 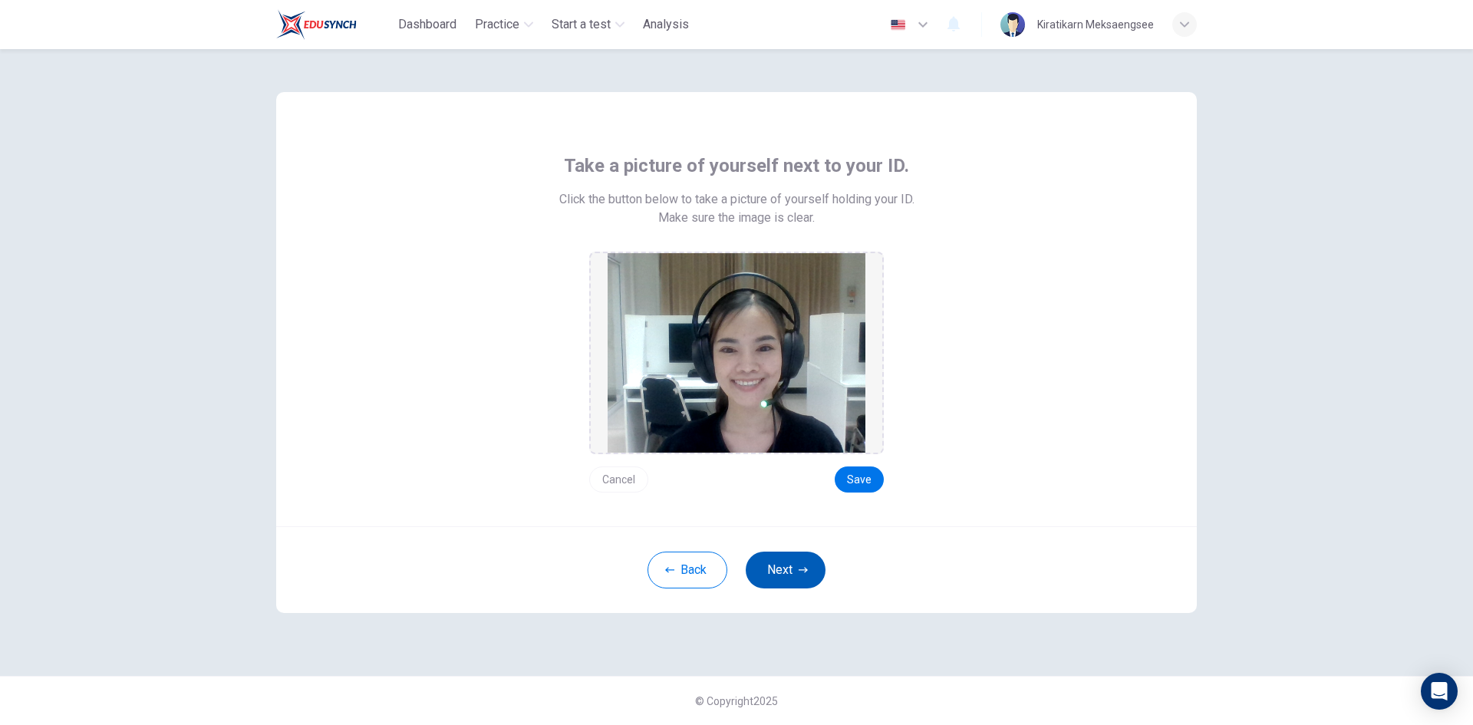 I want to click on span: Click the button below to take a picture of yourself holding your ID., so click(x=736, y=199).